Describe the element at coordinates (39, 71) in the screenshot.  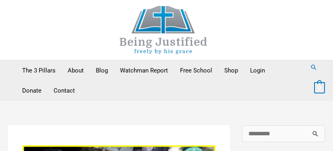
I see `a: The 3 Pillars` at that location.